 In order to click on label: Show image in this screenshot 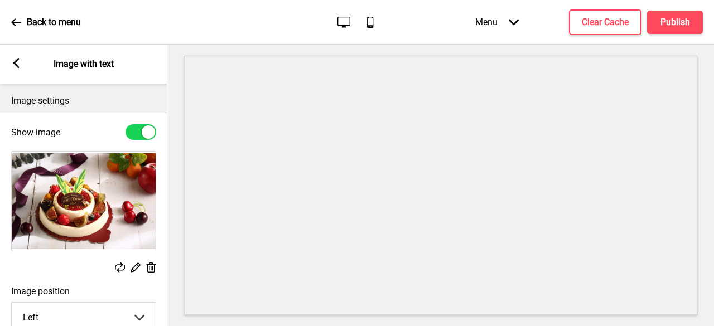, I will do `click(36, 132)`.